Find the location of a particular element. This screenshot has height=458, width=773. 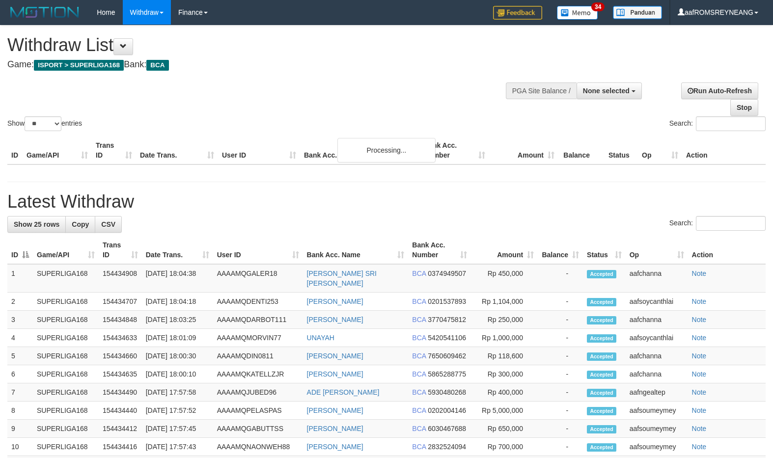

td: Rp 300,000 is located at coordinates (504, 374).